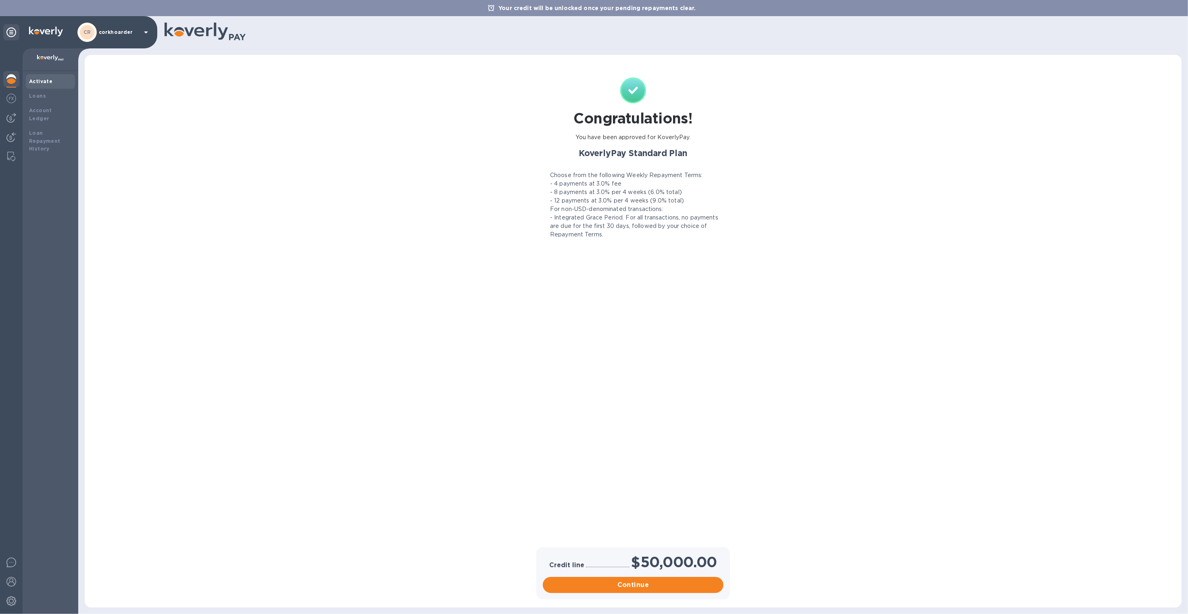 This screenshot has width=1188, height=614. I want to click on p: corkhoarder, so click(119, 32).